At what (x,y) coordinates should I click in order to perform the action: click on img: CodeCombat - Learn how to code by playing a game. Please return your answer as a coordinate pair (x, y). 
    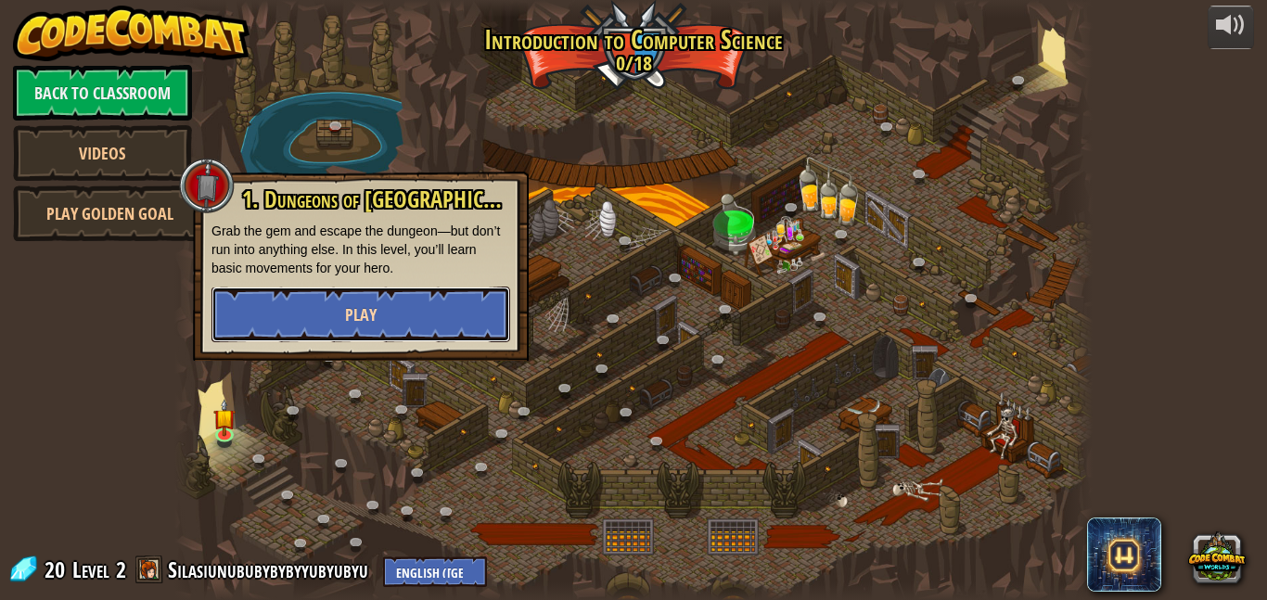
    Looking at the image, I should click on (132, 33).